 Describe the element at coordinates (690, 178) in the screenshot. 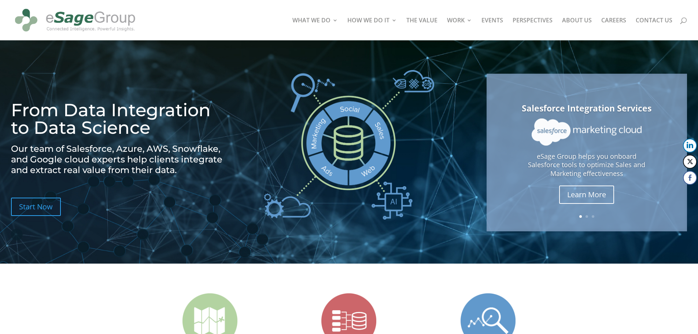

I see `button: Facebook Share` at that location.